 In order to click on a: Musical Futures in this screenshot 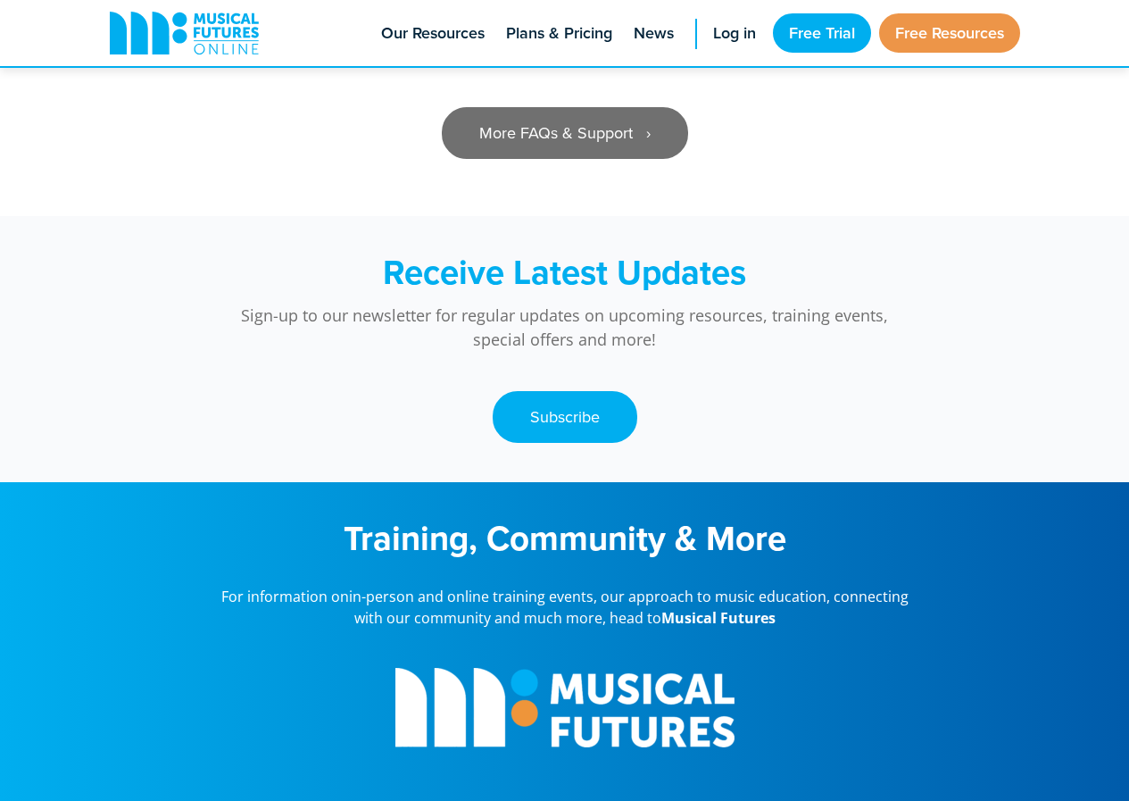, I will do `click(718, 618)`.